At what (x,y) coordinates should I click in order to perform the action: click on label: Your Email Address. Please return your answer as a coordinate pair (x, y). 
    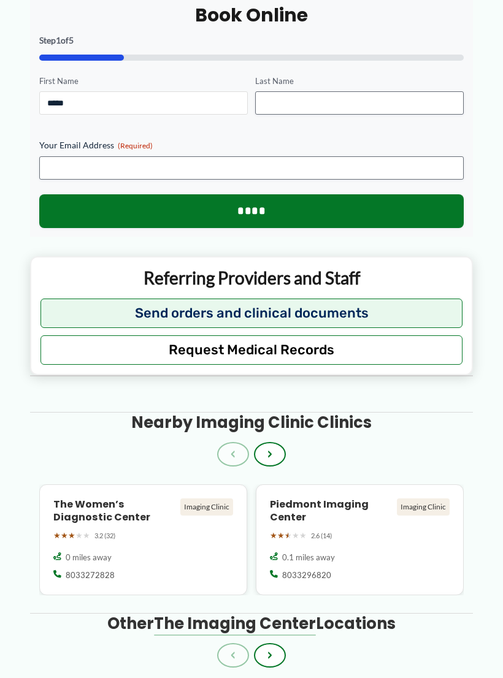
    Looking at the image, I should click on (251, 145).